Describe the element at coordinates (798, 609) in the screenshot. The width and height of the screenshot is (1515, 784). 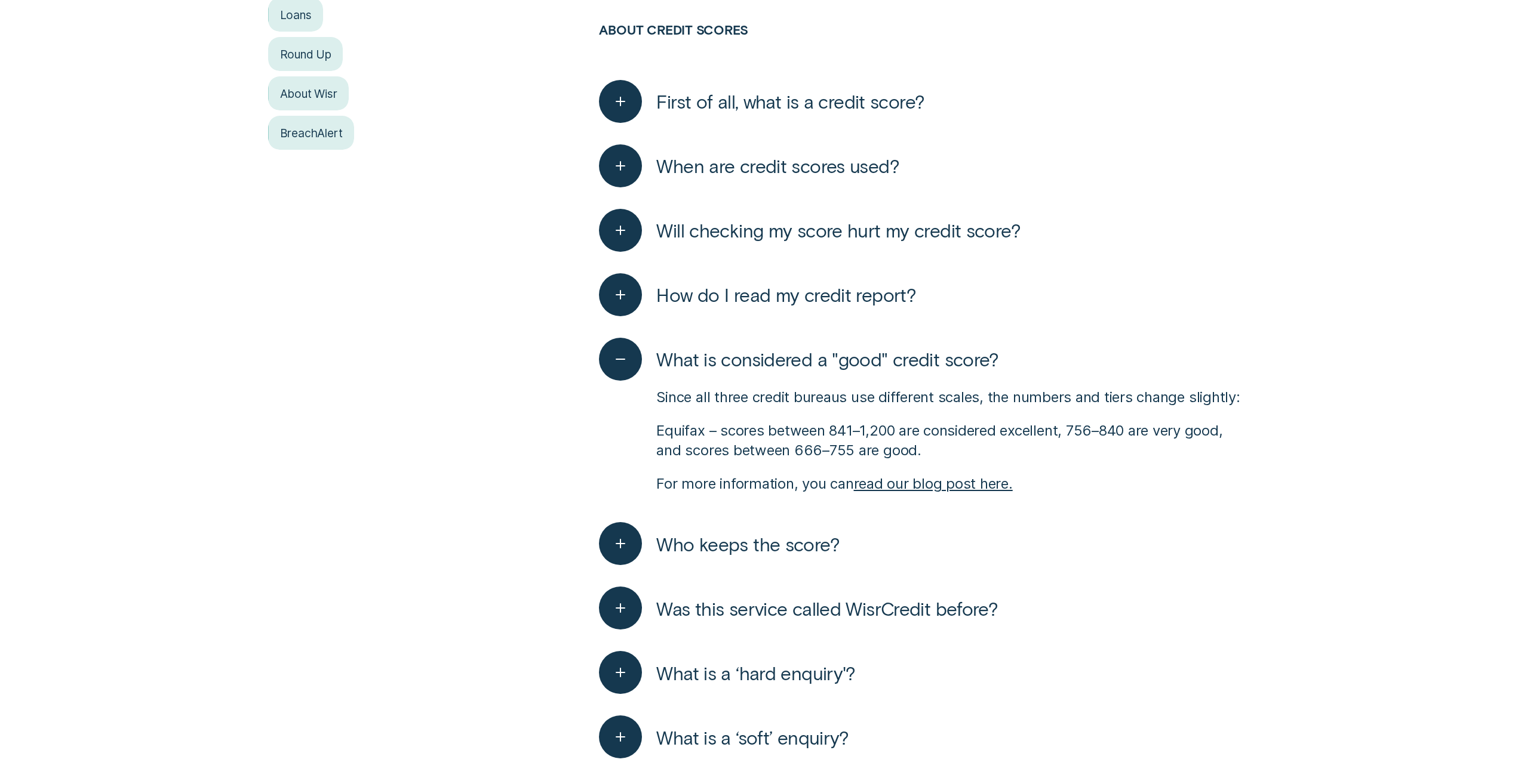
I see `button: Was this service called WisrCredit before?` at that location.